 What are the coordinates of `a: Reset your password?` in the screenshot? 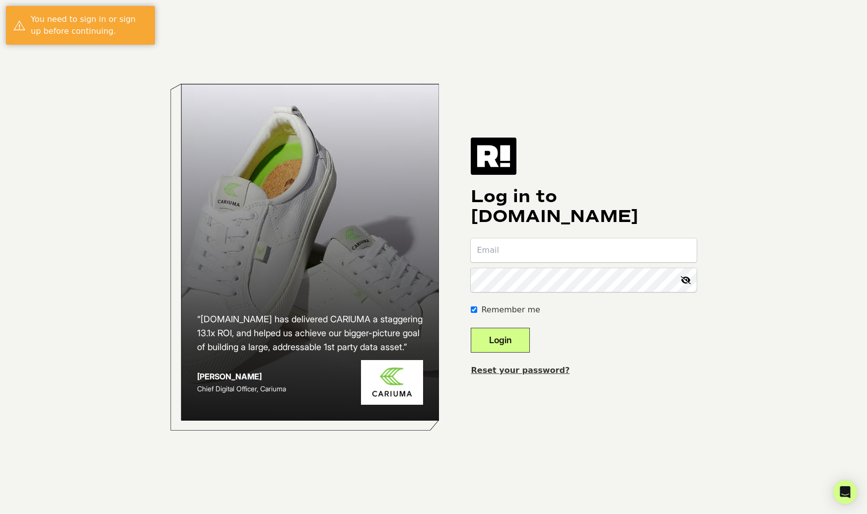 It's located at (520, 370).